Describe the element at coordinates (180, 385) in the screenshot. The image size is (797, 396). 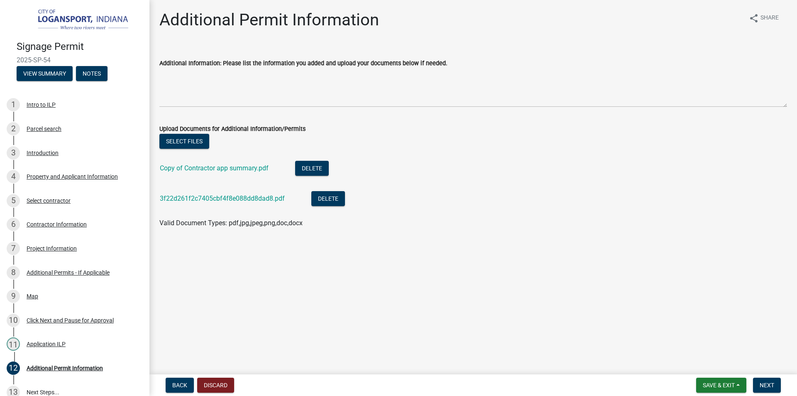
I see `span: Back` at that location.